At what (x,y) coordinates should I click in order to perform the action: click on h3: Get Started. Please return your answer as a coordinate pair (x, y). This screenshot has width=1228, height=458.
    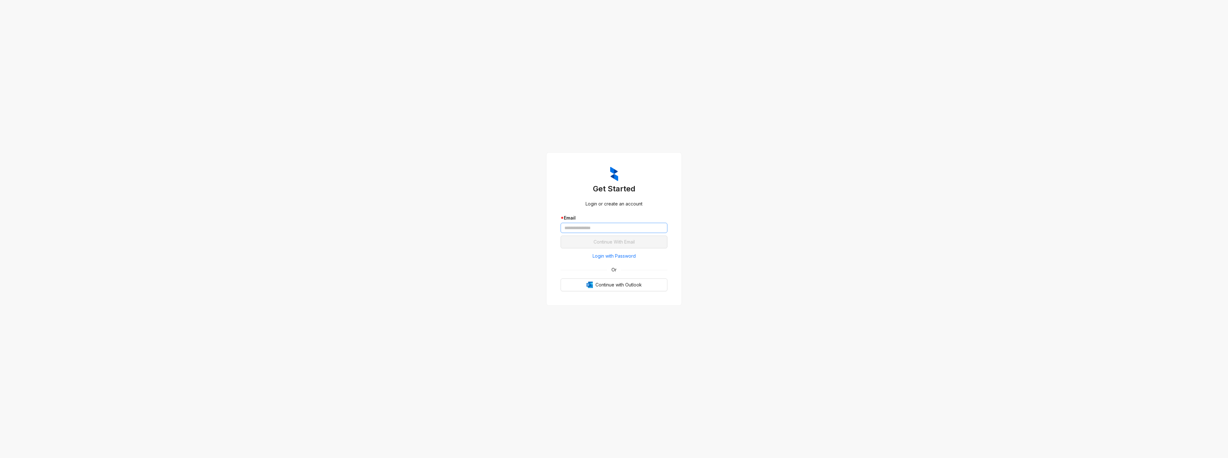
    Looking at the image, I should click on (614, 189).